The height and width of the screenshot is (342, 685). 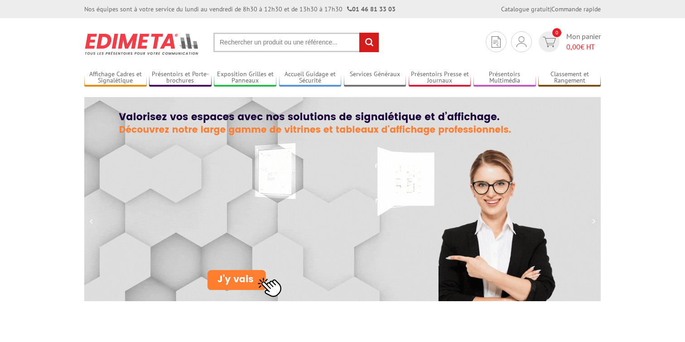 What do you see at coordinates (310, 77) in the screenshot?
I see `a: Accueil Guidage et Sécurité` at bounding box center [310, 77].